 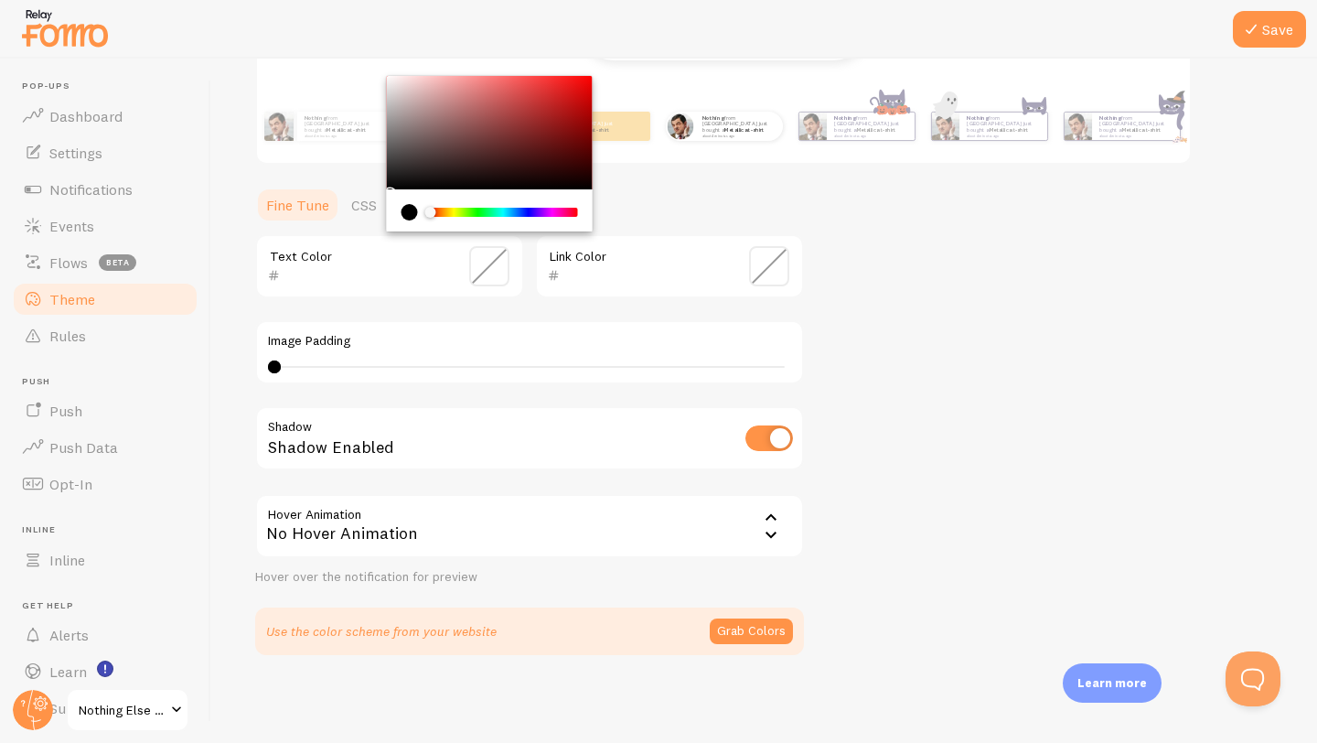 What do you see at coordinates (71, 226) in the screenshot?
I see `span: Events` at bounding box center [71, 226].